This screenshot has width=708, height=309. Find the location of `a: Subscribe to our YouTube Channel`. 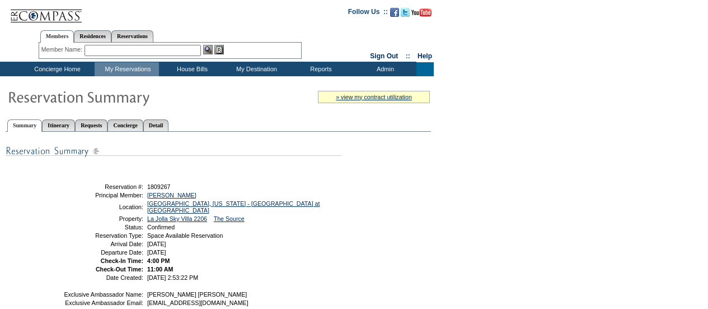

a: Subscribe to our YouTube Channel is located at coordinates (422, 15).